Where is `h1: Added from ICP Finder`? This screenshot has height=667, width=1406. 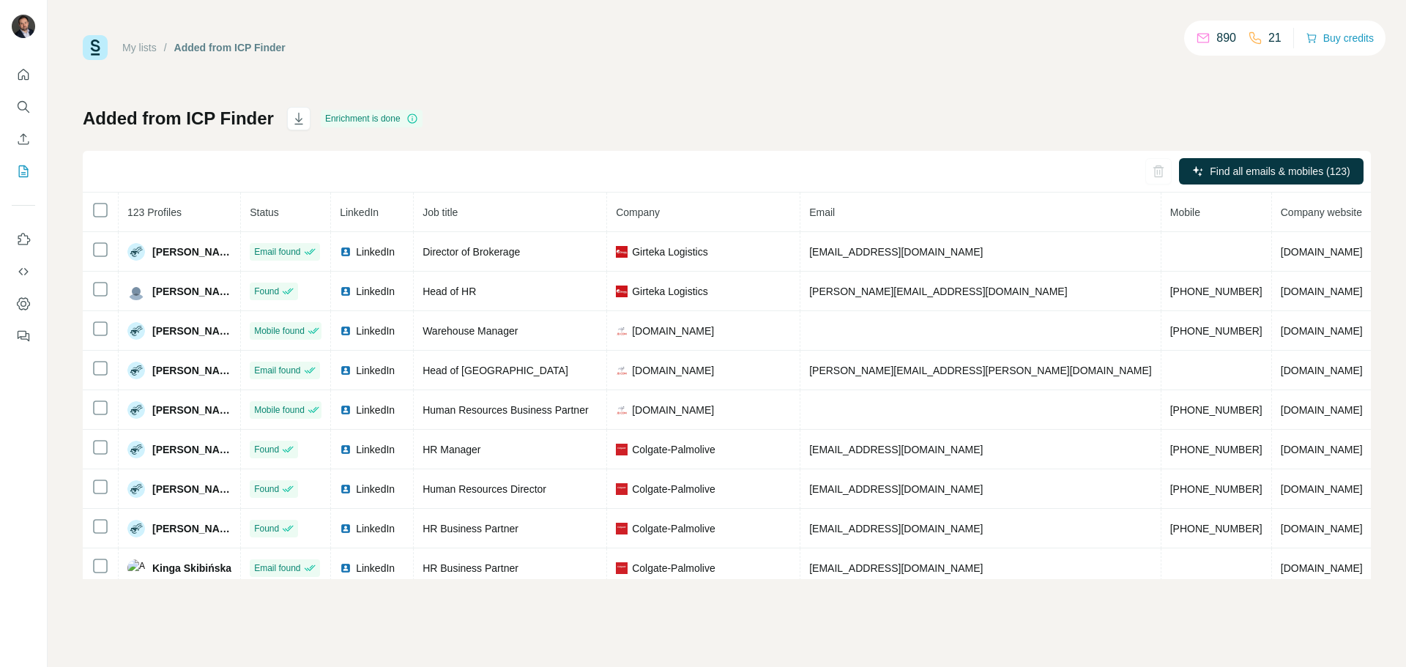 h1: Added from ICP Finder is located at coordinates (178, 119).